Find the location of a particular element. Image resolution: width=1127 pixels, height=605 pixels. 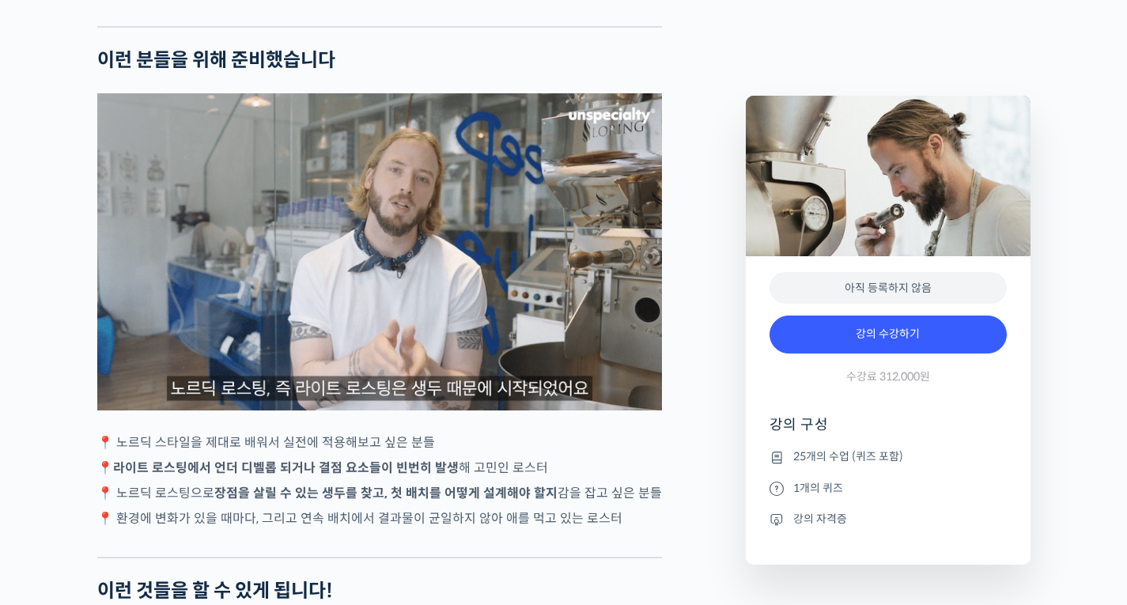

a: 홈 is located at coordinates (55, 493).